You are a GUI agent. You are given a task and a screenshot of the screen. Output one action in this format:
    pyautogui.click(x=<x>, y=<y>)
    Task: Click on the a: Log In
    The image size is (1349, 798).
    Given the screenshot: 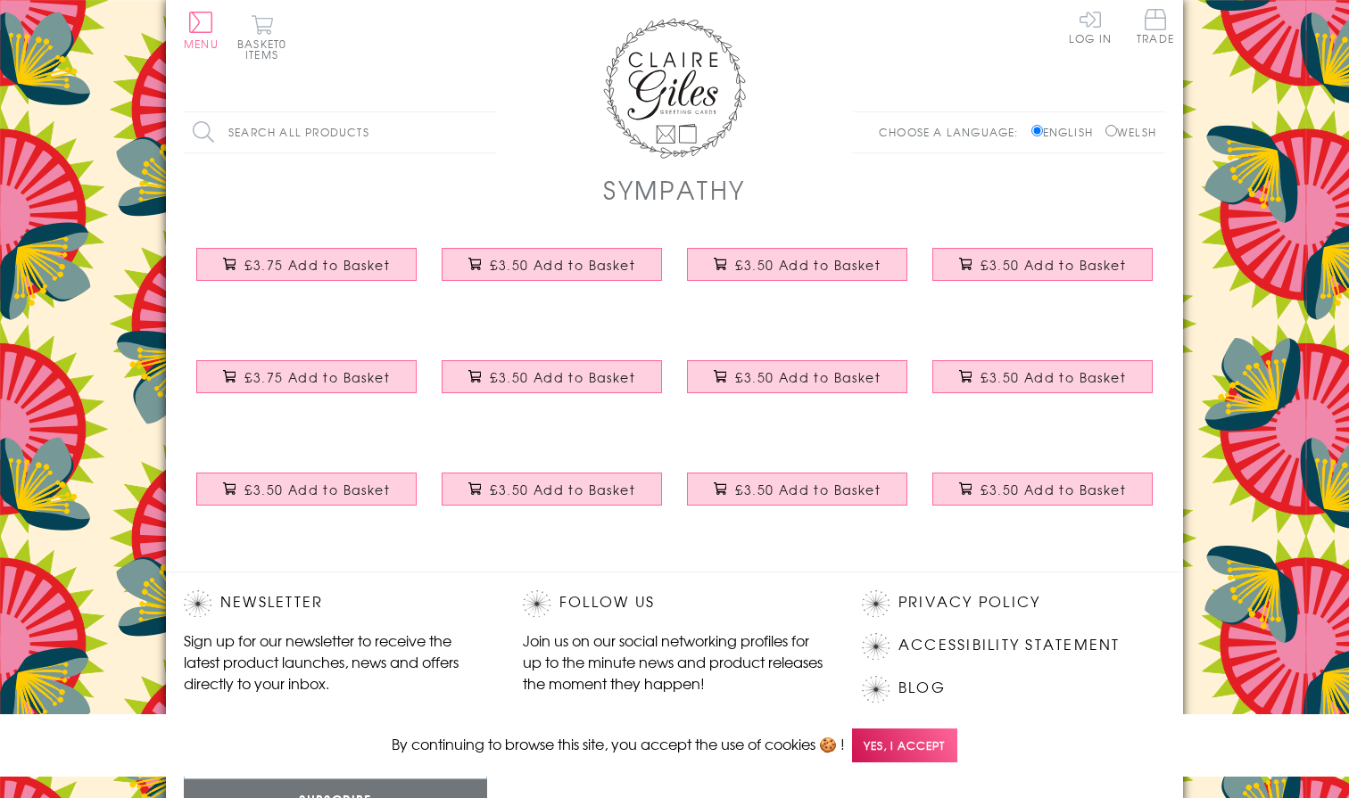 What is the action you would take?
    pyautogui.click(x=1090, y=26)
    